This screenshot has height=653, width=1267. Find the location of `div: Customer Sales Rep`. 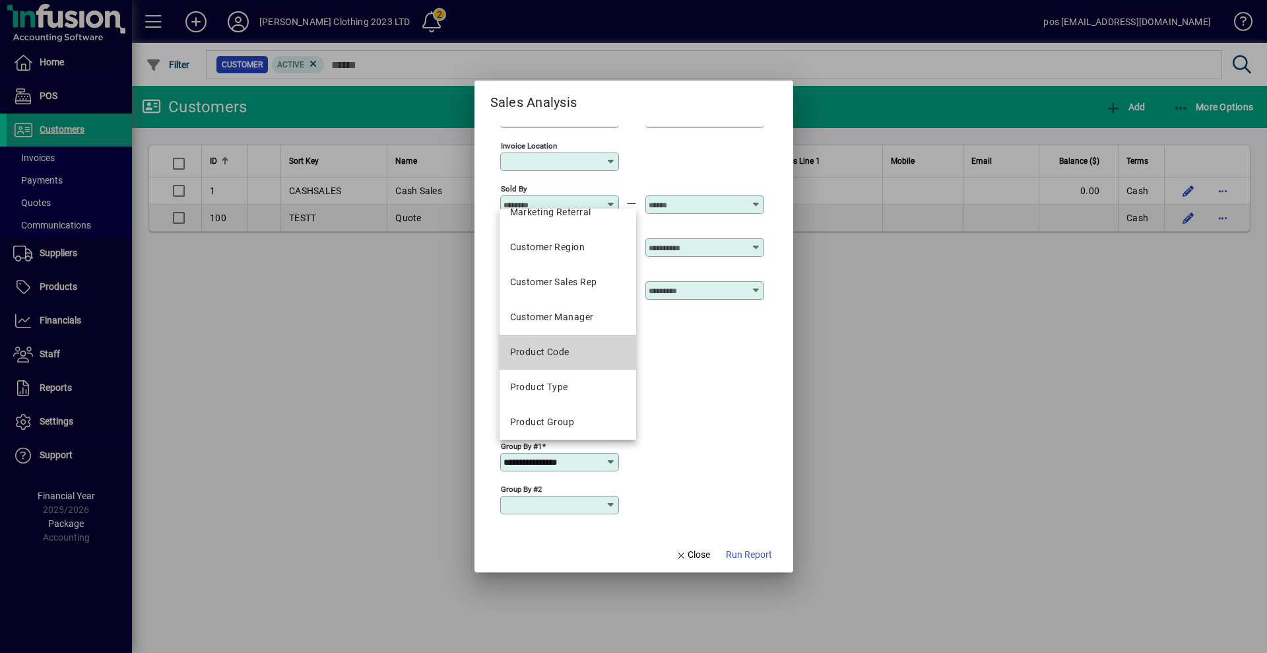

div: Customer Sales Rep is located at coordinates (554, 282).